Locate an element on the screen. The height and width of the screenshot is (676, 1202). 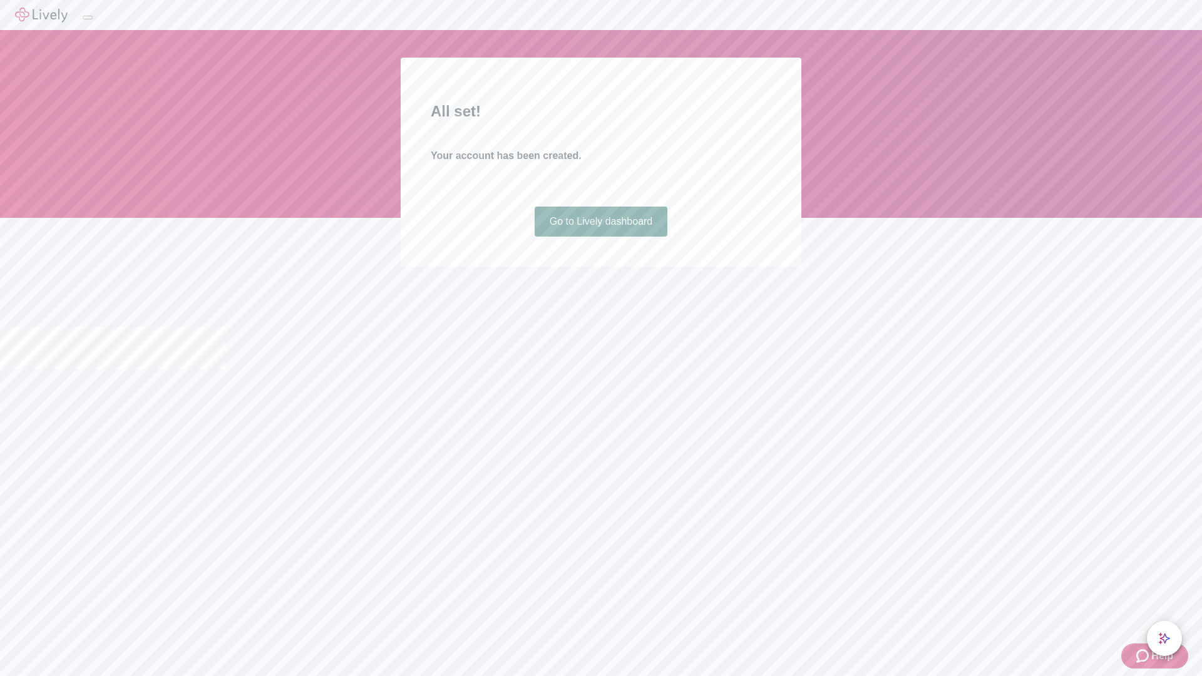
svg: Lively AI Assistant is located at coordinates (1164, 638).